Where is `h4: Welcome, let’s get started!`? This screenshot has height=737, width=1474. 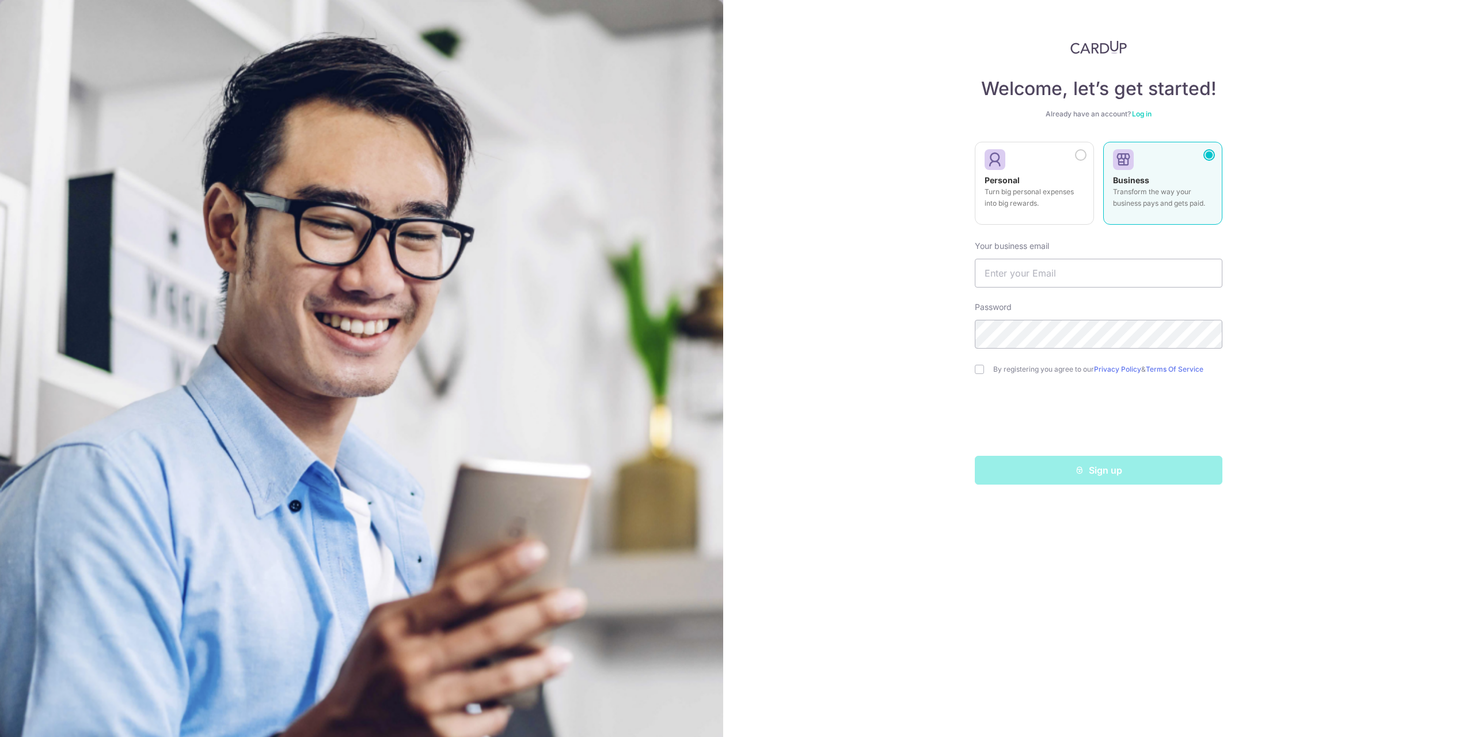
h4: Welcome, let’s get started! is located at coordinates (1099, 89).